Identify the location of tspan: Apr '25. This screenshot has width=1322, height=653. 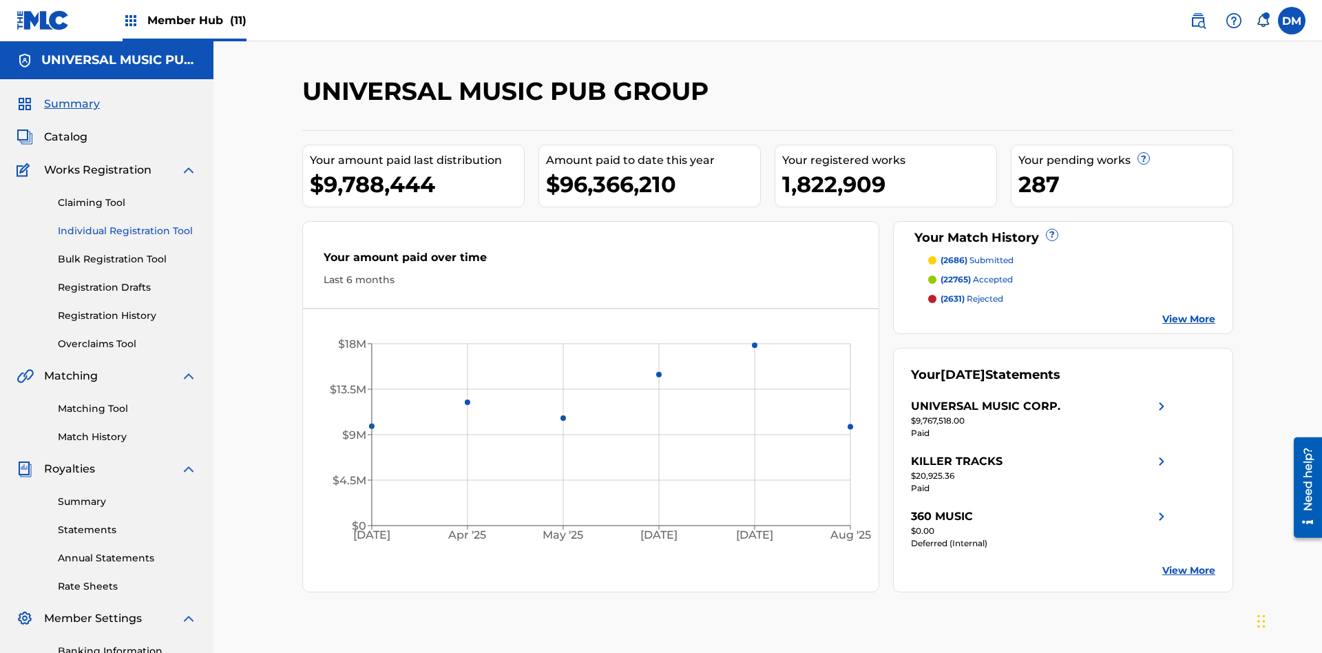
(467, 535).